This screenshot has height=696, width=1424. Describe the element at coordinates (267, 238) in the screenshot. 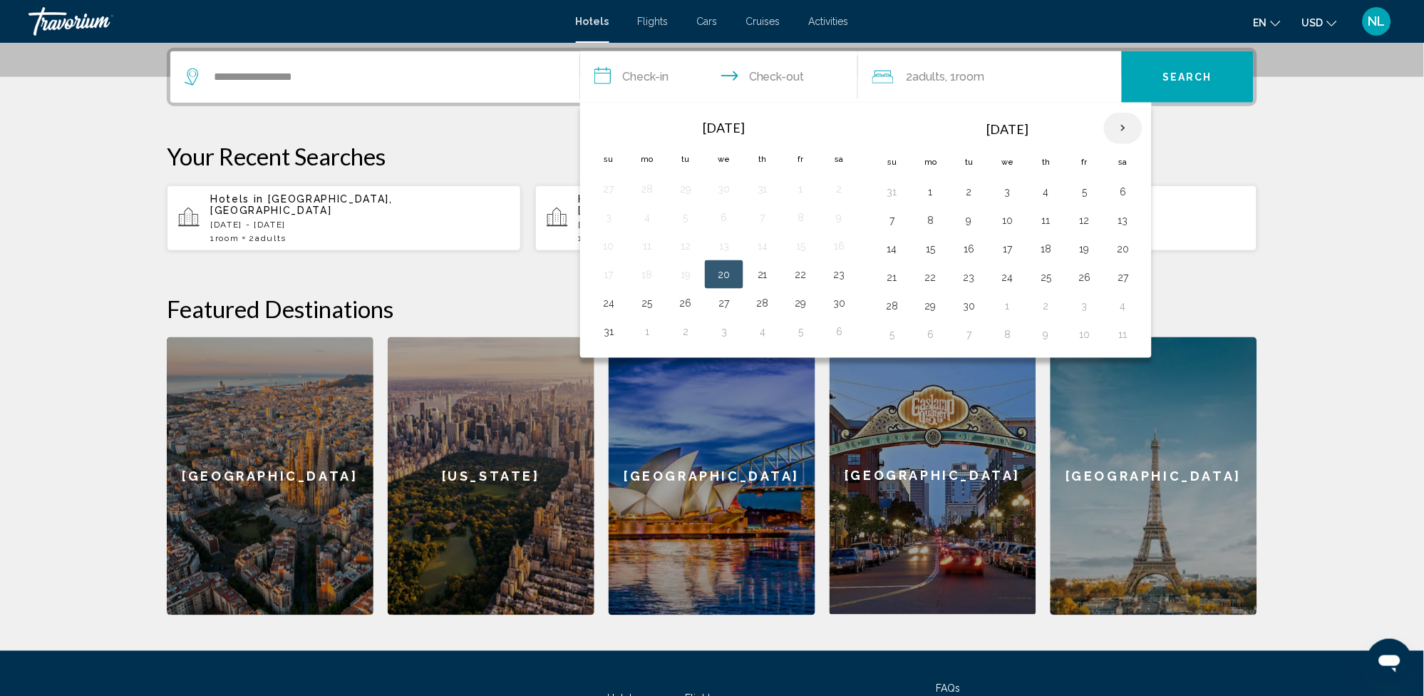

I see `span: 2` at that location.